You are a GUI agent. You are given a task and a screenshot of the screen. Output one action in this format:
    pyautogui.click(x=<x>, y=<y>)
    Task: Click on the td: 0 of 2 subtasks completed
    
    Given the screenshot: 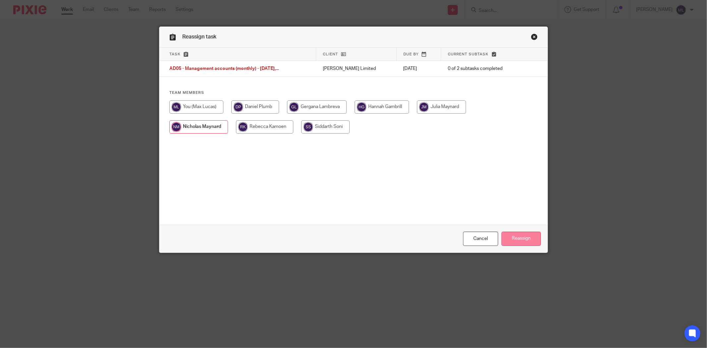 What is the action you would take?
    pyautogui.click(x=483, y=69)
    